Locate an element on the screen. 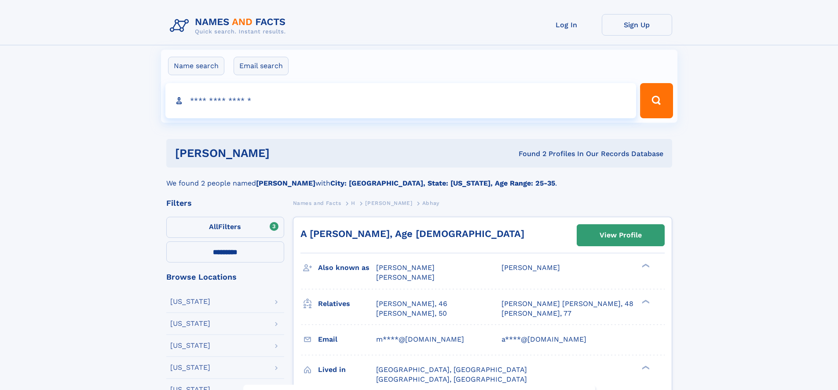  span: All is located at coordinates (213, 227).